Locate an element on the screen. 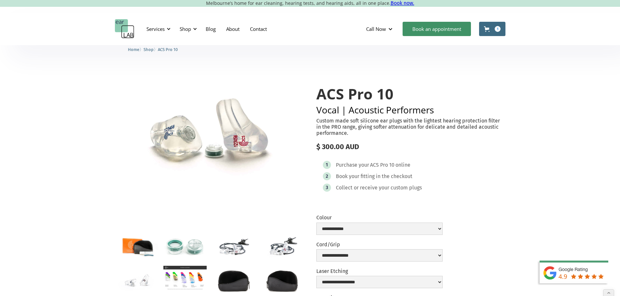  div: online is located at coordinates (403, 165).